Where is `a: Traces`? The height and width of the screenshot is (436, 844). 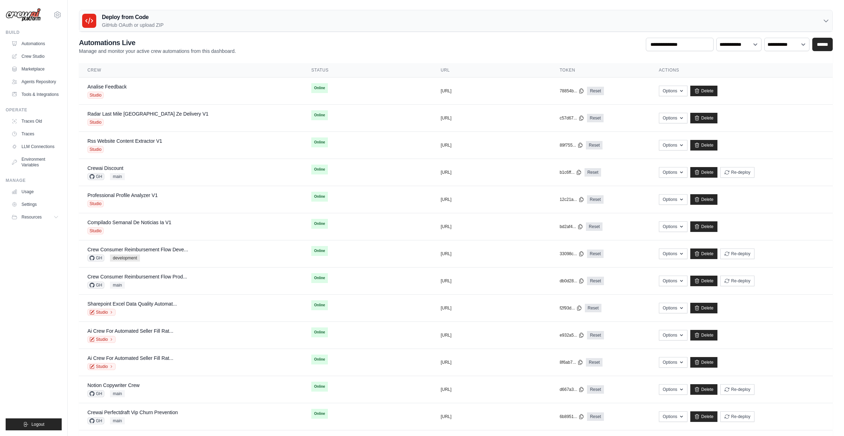 a: Traces is located at coordinates (35, 134).